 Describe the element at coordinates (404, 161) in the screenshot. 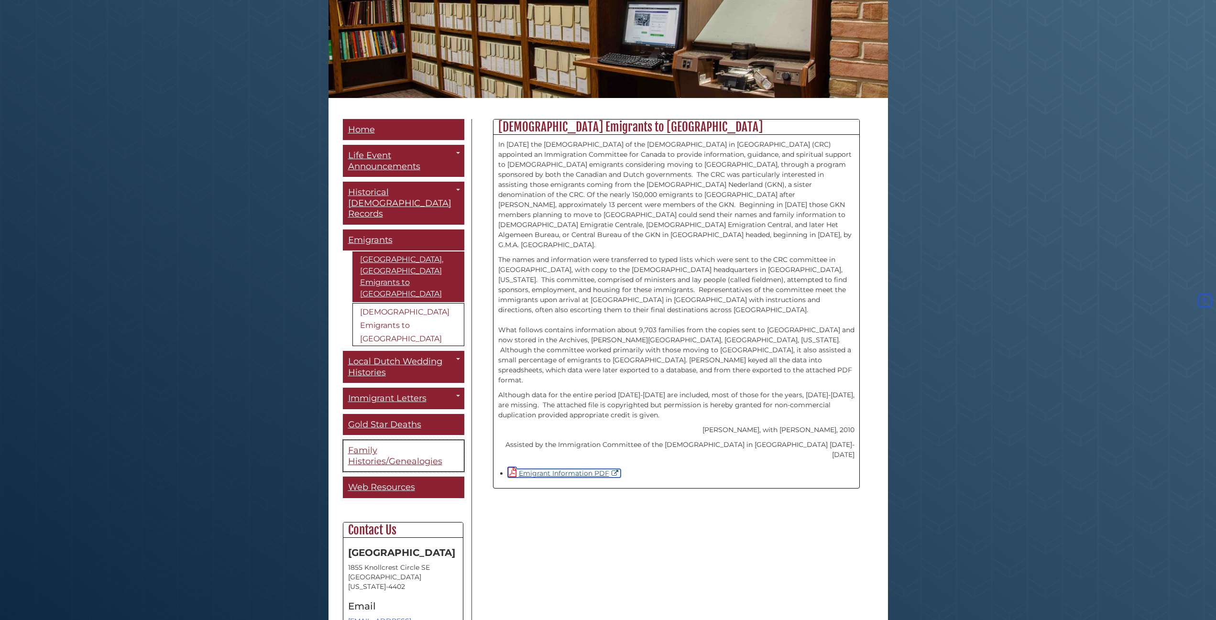

I see `a: Life Event Announcements` at that location.